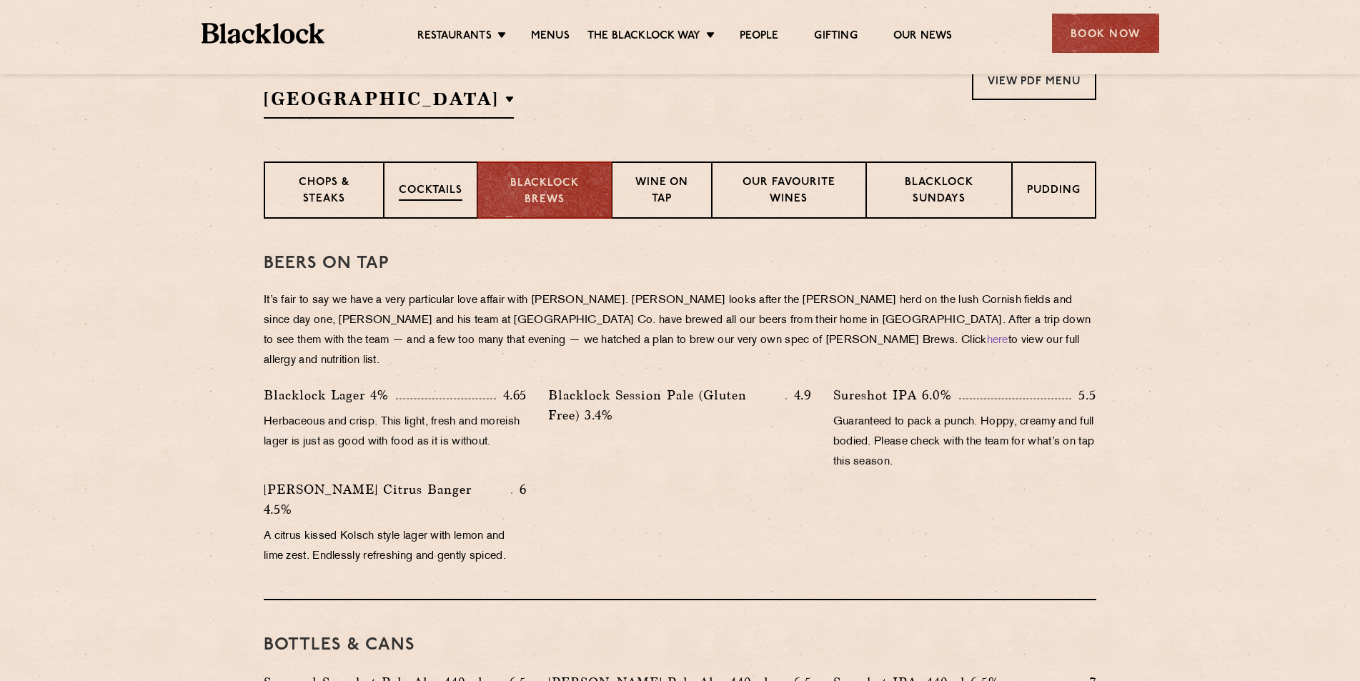 This screenshot has width=1360, height=681. I want to click on a: Menus, so click(550, 37).